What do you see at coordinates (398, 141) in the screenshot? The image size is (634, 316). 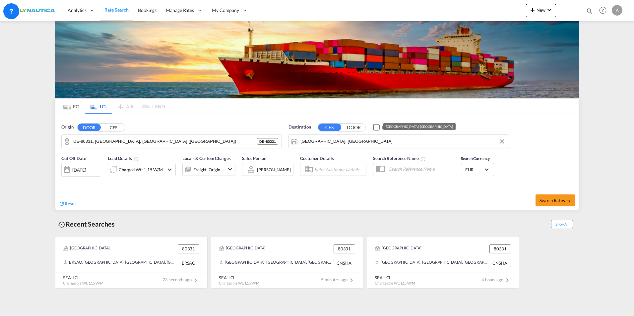 I see `md-input-container: Sao Paulo, BRSAO` at bounding box center [398, 141].